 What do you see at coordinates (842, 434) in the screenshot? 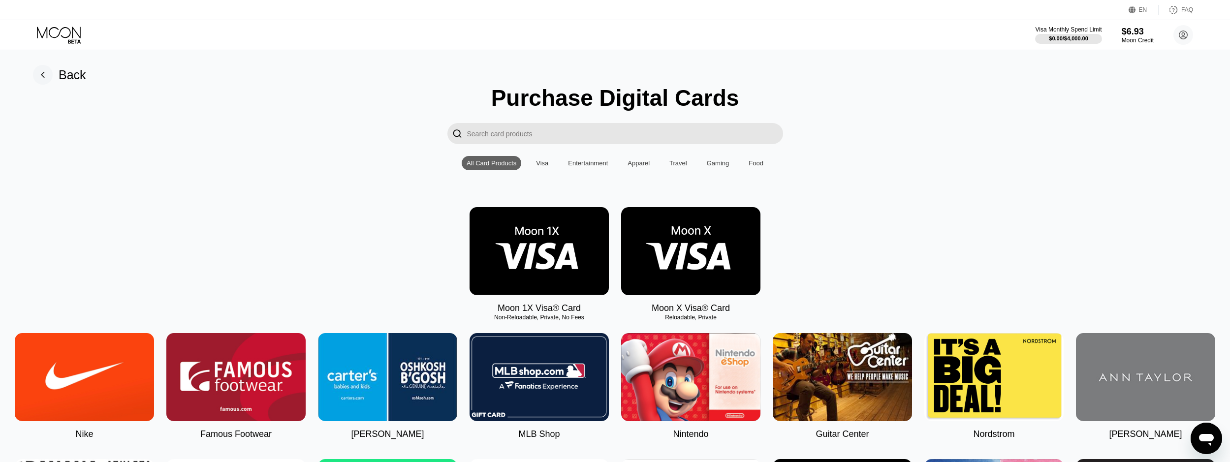
I see `div: Guitar Center` at bounding box center [842, 434].